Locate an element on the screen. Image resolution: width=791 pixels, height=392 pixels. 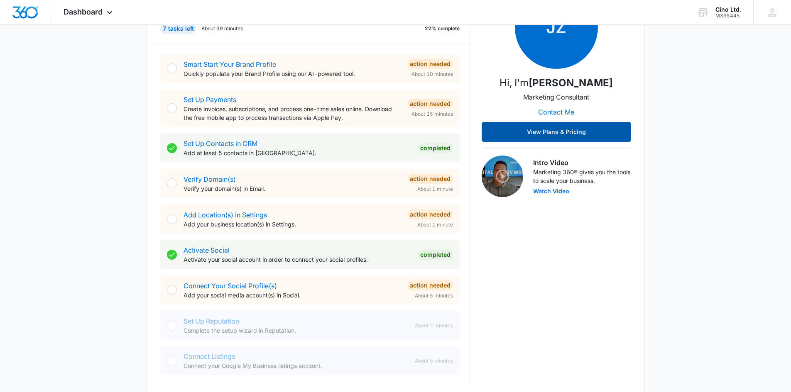
p: Marketing 360® gives you the tools to scale your business. is located at coordinates (582, 177).